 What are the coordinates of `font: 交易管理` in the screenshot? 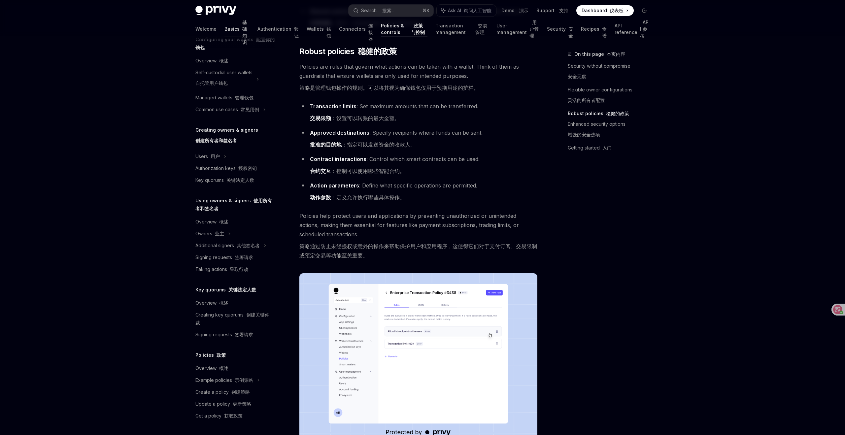 It's located at (481, 29).